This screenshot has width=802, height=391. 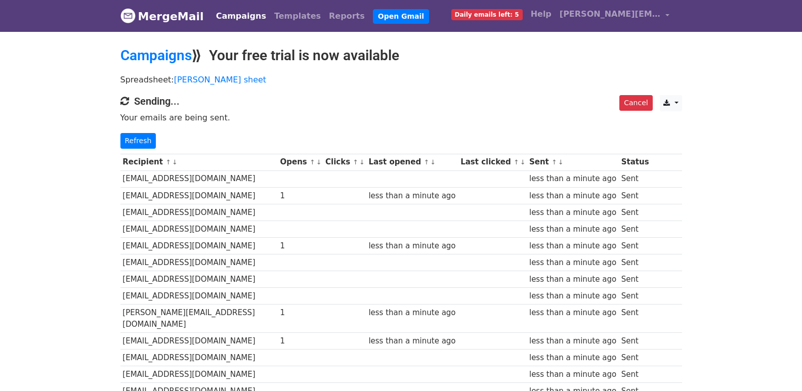 I want to click on th: Status, so click(x=635, y=162).